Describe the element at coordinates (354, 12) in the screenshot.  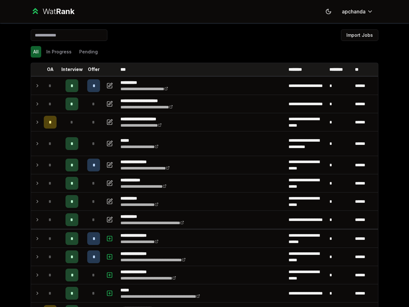
I see `span: apchanda` at that location.